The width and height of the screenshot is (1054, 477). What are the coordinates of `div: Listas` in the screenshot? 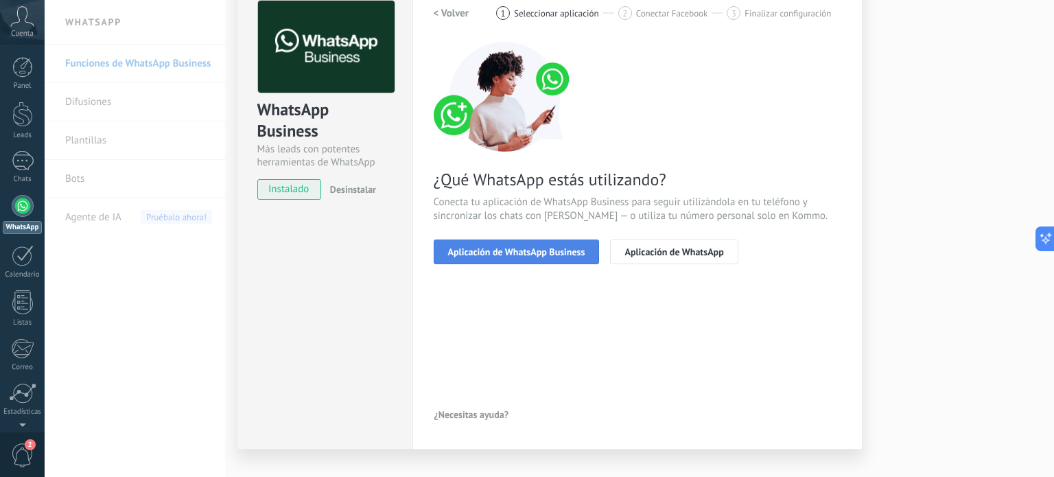 It's located at (23, 323).